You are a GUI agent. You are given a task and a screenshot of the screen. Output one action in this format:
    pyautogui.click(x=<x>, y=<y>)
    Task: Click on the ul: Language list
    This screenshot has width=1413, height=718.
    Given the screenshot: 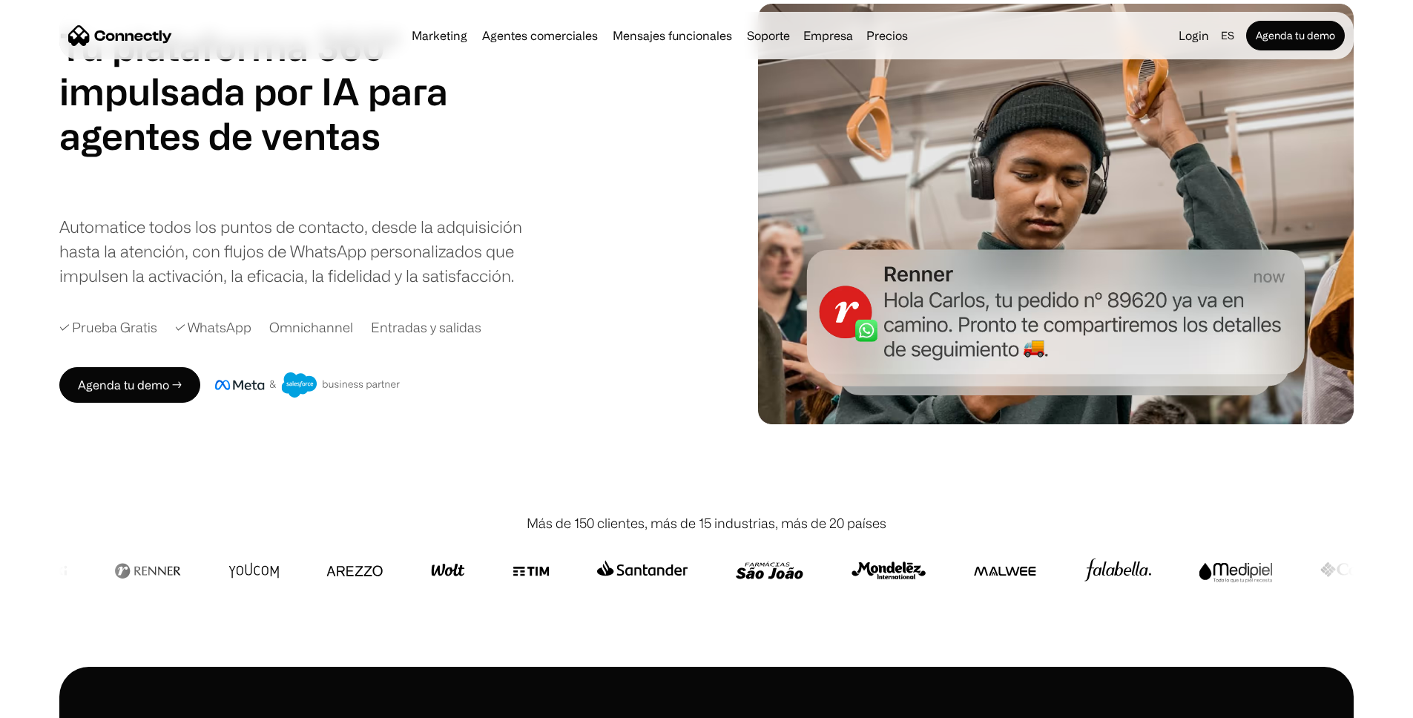 What is the action you would take?
    pyautogui.click(x=59, y=703)
    